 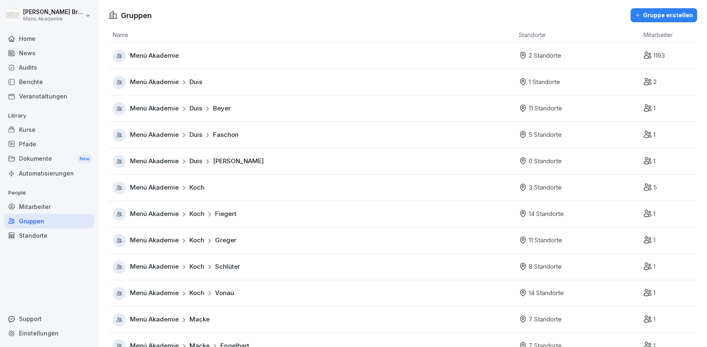 What do you see at coordinates (314, 267) in the screenshot?
I see `a: Menü AkademieKochSchlüter` at bounding box center [314, 267].